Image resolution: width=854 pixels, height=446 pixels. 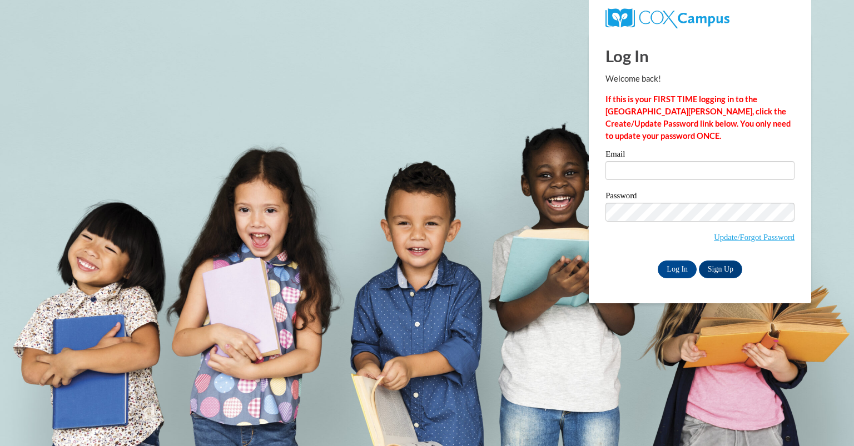 I want to click on a: Update/Forgot Password, so click(x=754, y=237).